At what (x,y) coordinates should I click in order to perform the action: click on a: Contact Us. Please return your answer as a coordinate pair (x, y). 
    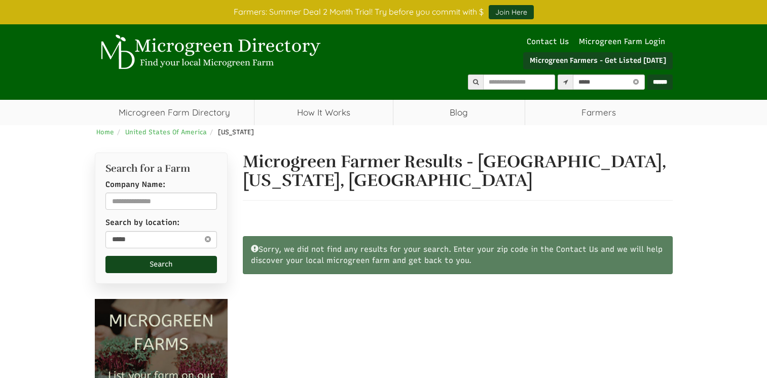
    Looking at the image, I should click on (547, 42).